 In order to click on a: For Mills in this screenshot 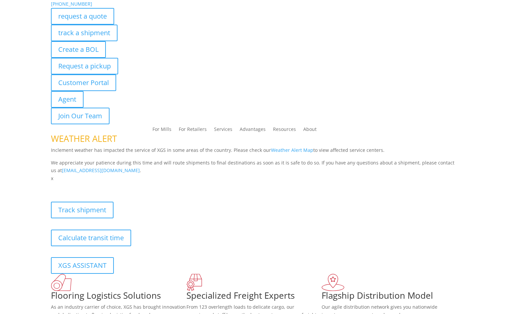, I will do `click(162, 131)`.